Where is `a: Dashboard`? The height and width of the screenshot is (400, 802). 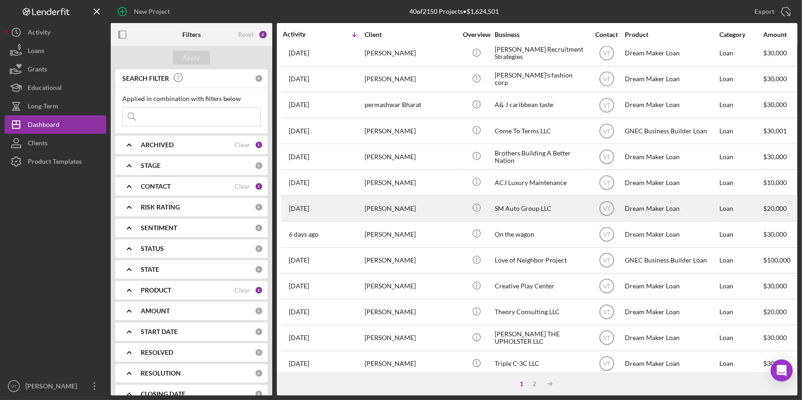 a: Dashboard is located at coordinates (55, 125).